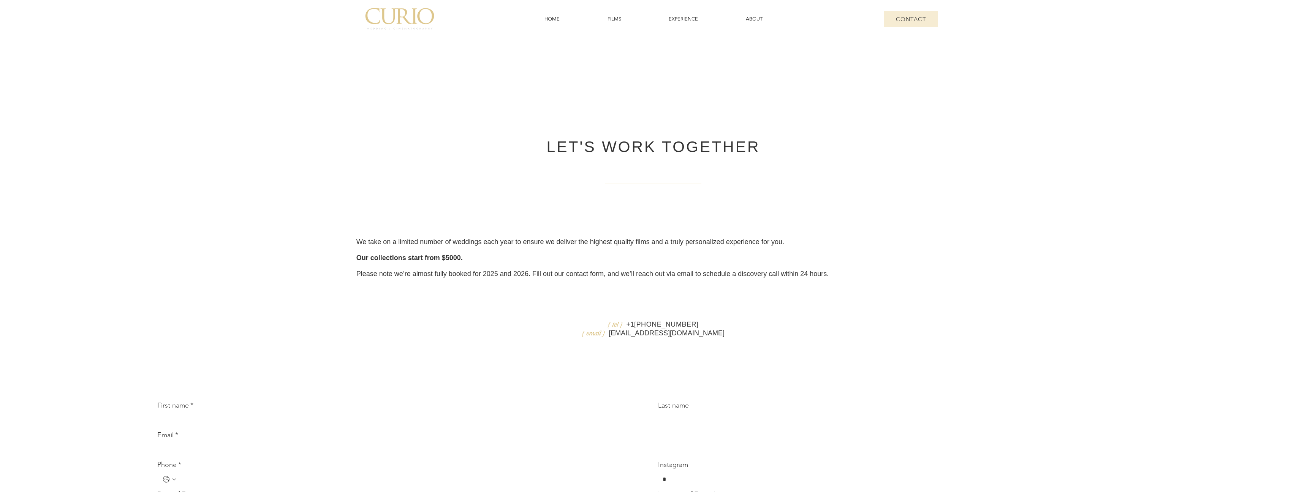  Describe the element at coordinates (673, 464) in the screenshot. I see `label: Instagram` at that location.